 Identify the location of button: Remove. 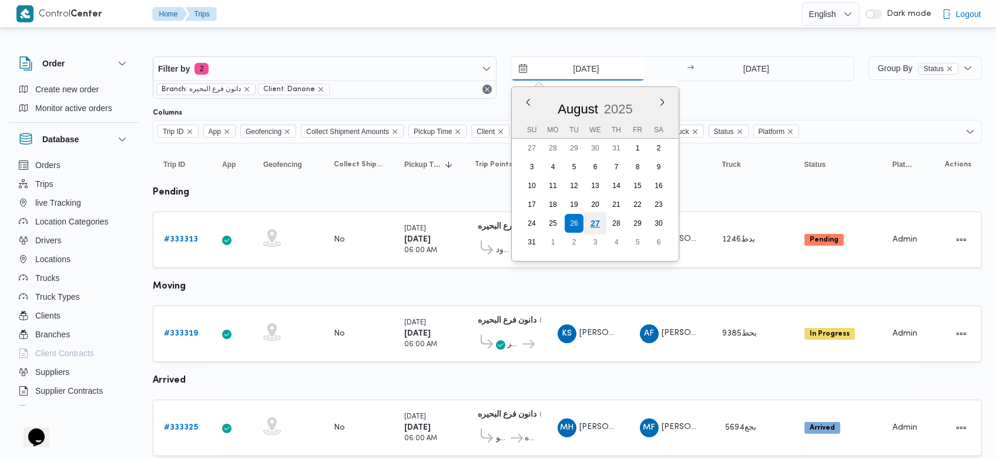
(487, 89).